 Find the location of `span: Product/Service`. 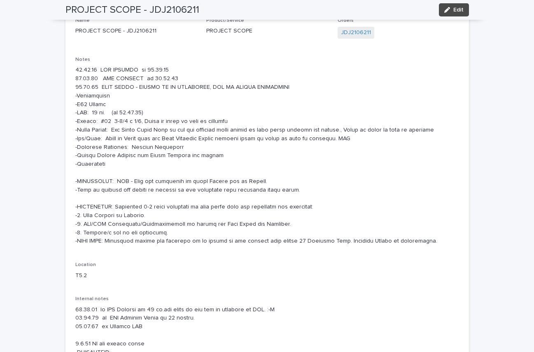

span: Product/Service is located at coordinates (225, 21).